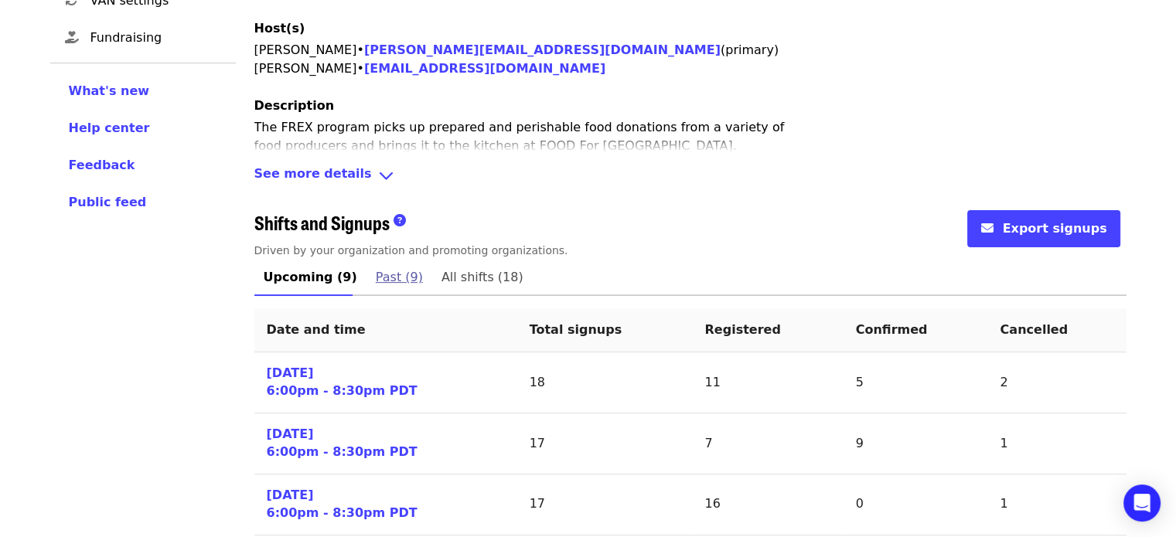 The height and width of the screenshot is (537, 1176). What do you see at coordinates (143, 91) in the screenshot?
I see `a: What's new` at bounding box center [143, 91].